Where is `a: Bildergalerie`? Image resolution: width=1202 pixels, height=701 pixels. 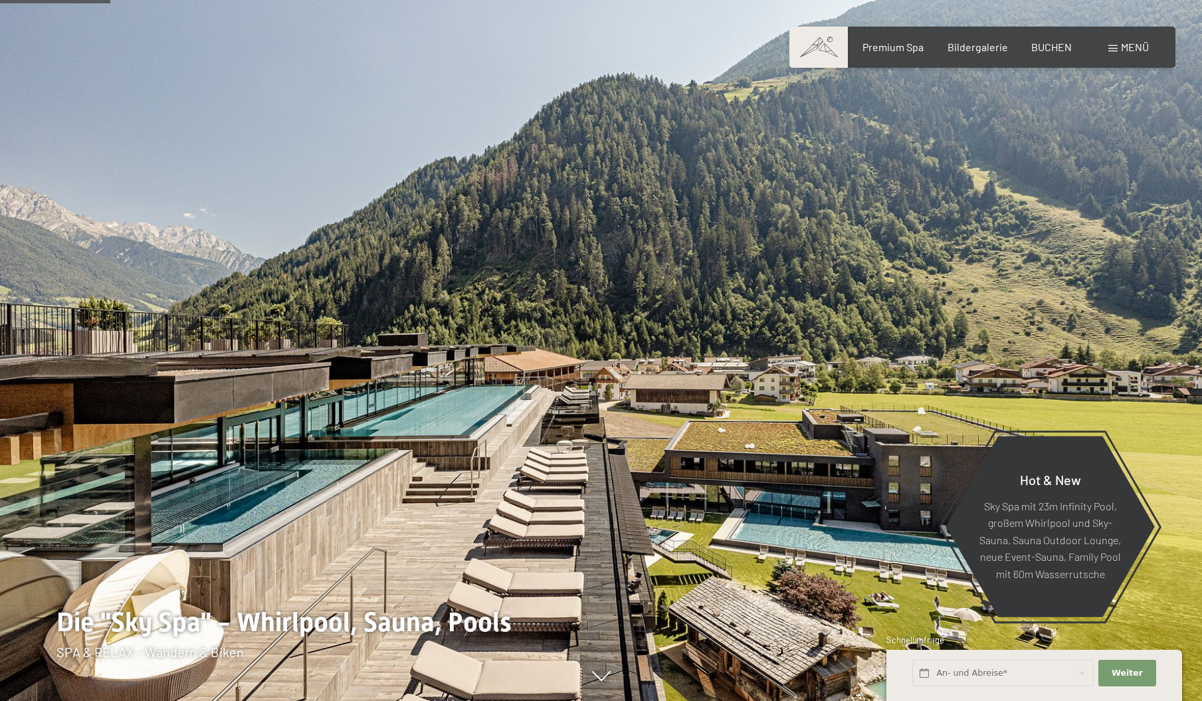 a: Bildergalerie is located at coordinates (978, 47).